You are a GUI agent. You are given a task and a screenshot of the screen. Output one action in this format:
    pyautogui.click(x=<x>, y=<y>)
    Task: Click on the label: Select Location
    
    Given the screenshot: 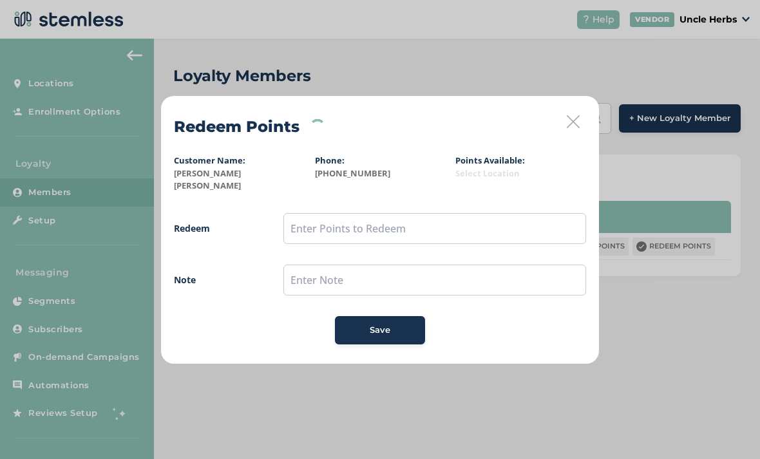 What is the action you would take?
    pyautogui.click(x=520, y=174)
    